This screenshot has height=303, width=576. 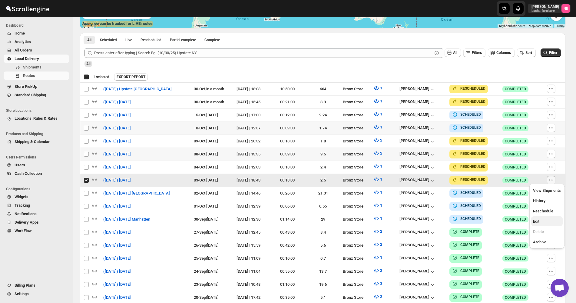 I want to click on span: Locations, Rules & Rates, so click(x=36, y=118).